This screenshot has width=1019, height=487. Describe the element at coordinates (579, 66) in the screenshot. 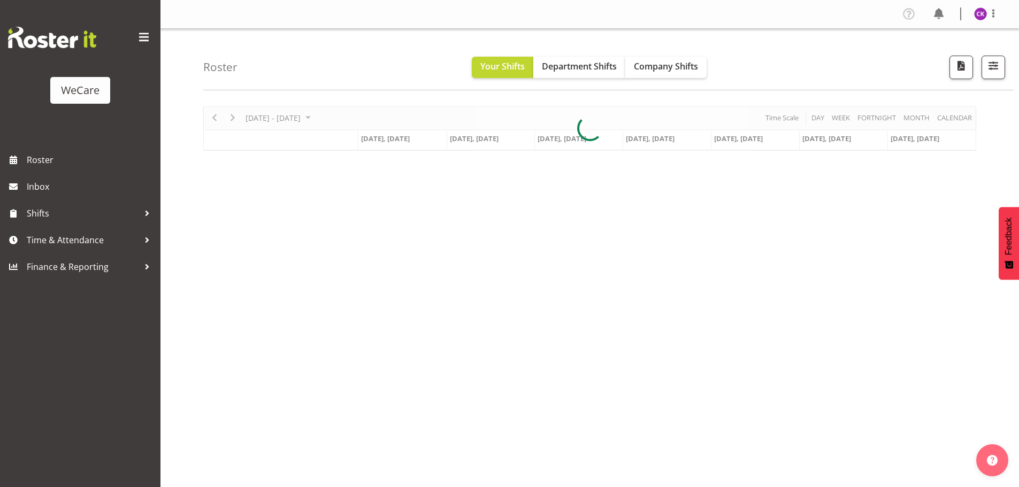

I see `span: Department Shifts` at that location.